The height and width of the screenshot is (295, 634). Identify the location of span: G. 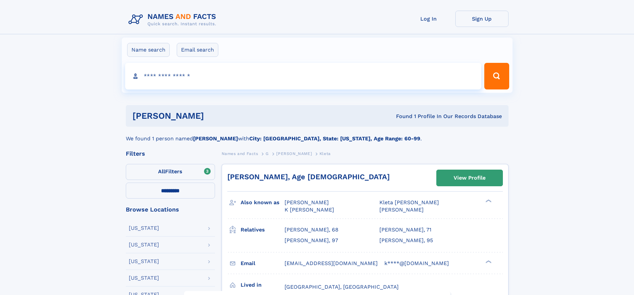
(267, 154).